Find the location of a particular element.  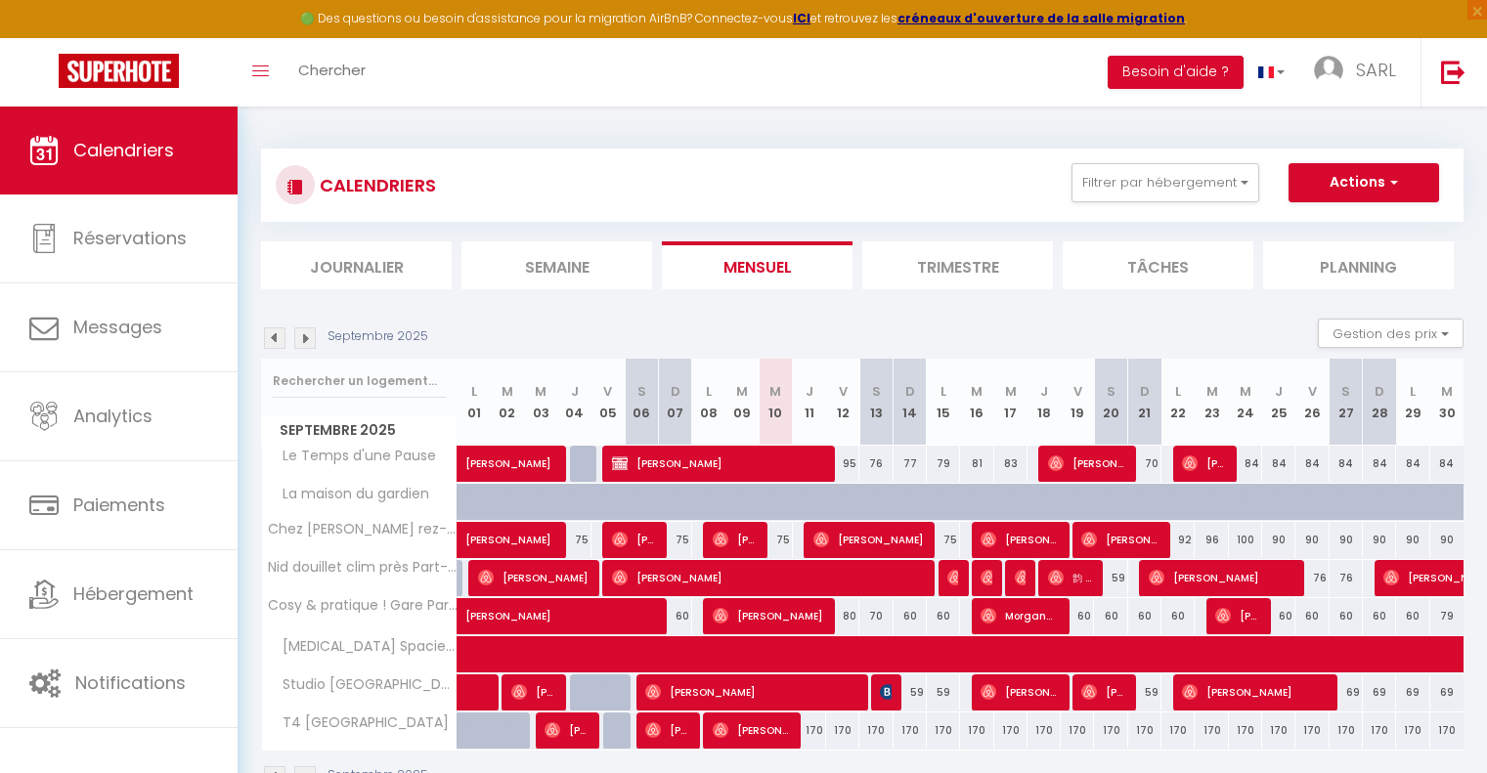

div: 96 is located at coordinates (1211, 540).